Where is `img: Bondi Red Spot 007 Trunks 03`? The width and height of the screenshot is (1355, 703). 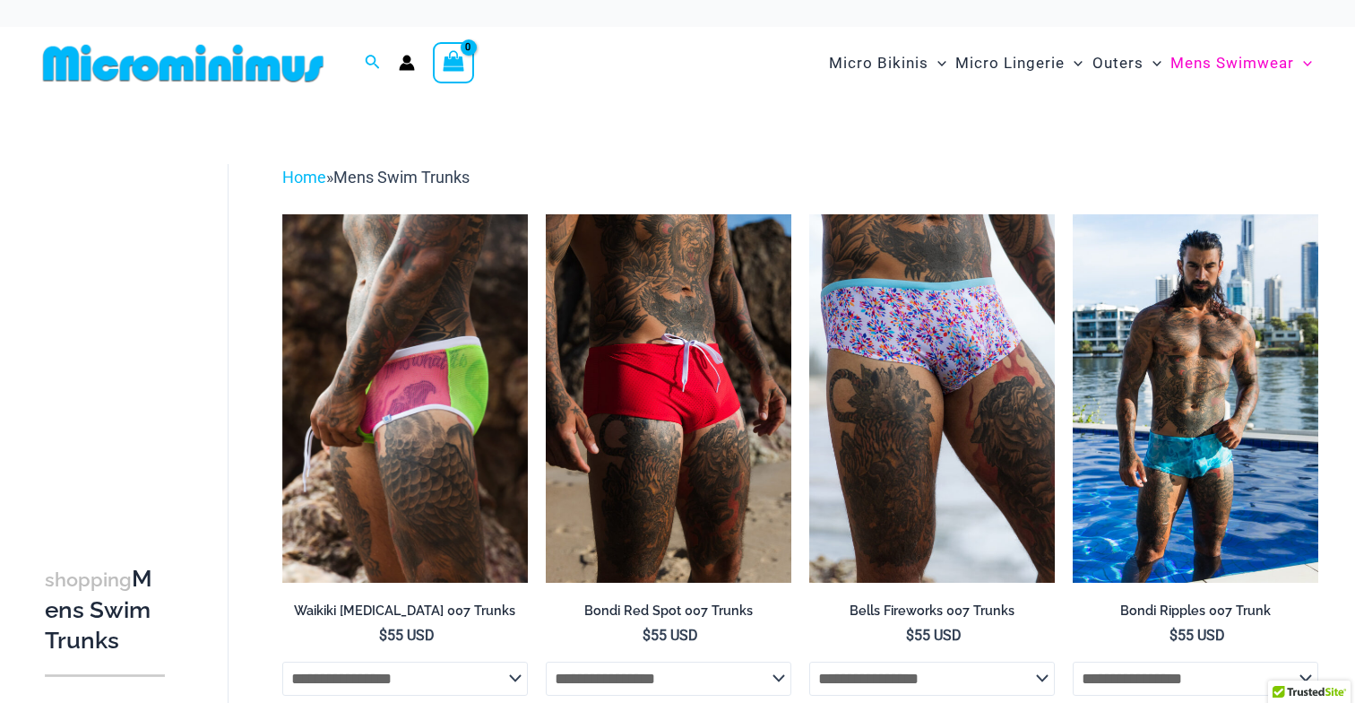
img: Bondi Red Spot 007 Trunks 03 is located at coordinates (669, 398).